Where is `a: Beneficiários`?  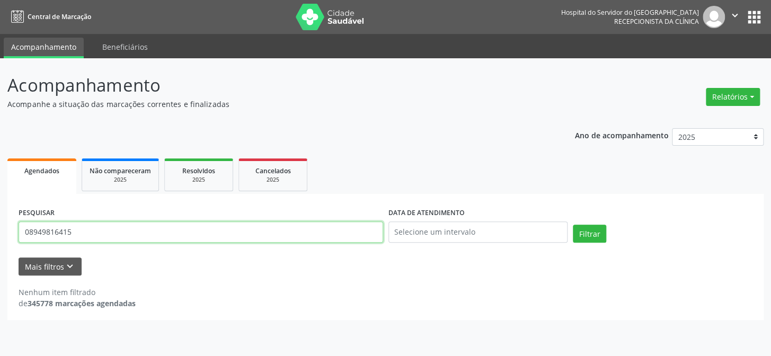
a: Beneficiários is located at coordinates (125, 47).